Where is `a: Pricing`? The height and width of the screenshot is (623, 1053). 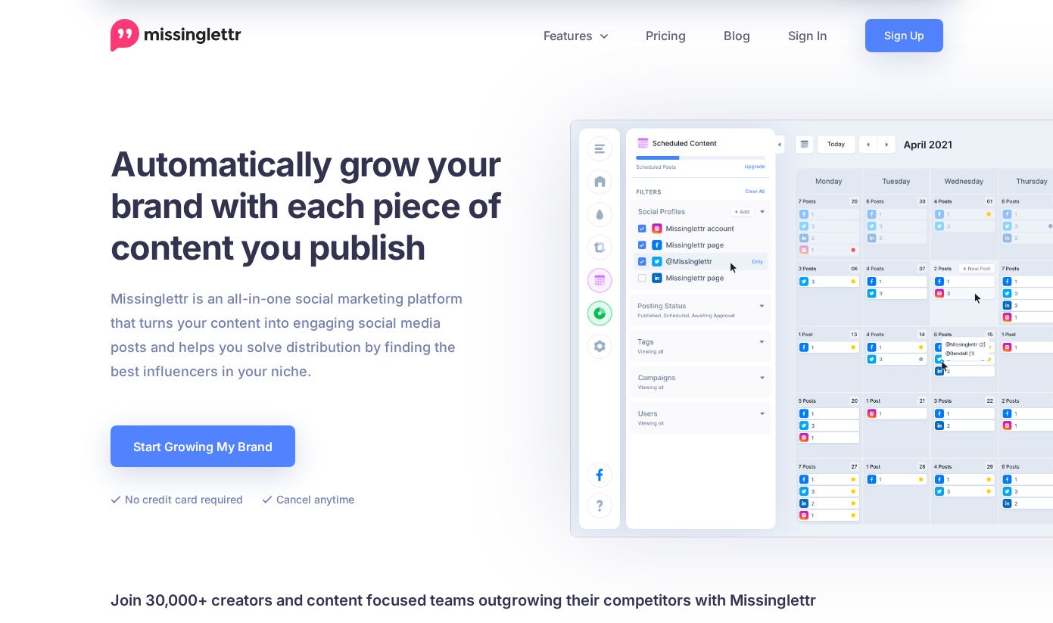 a: Pricing is located at coordinates (666, 36).